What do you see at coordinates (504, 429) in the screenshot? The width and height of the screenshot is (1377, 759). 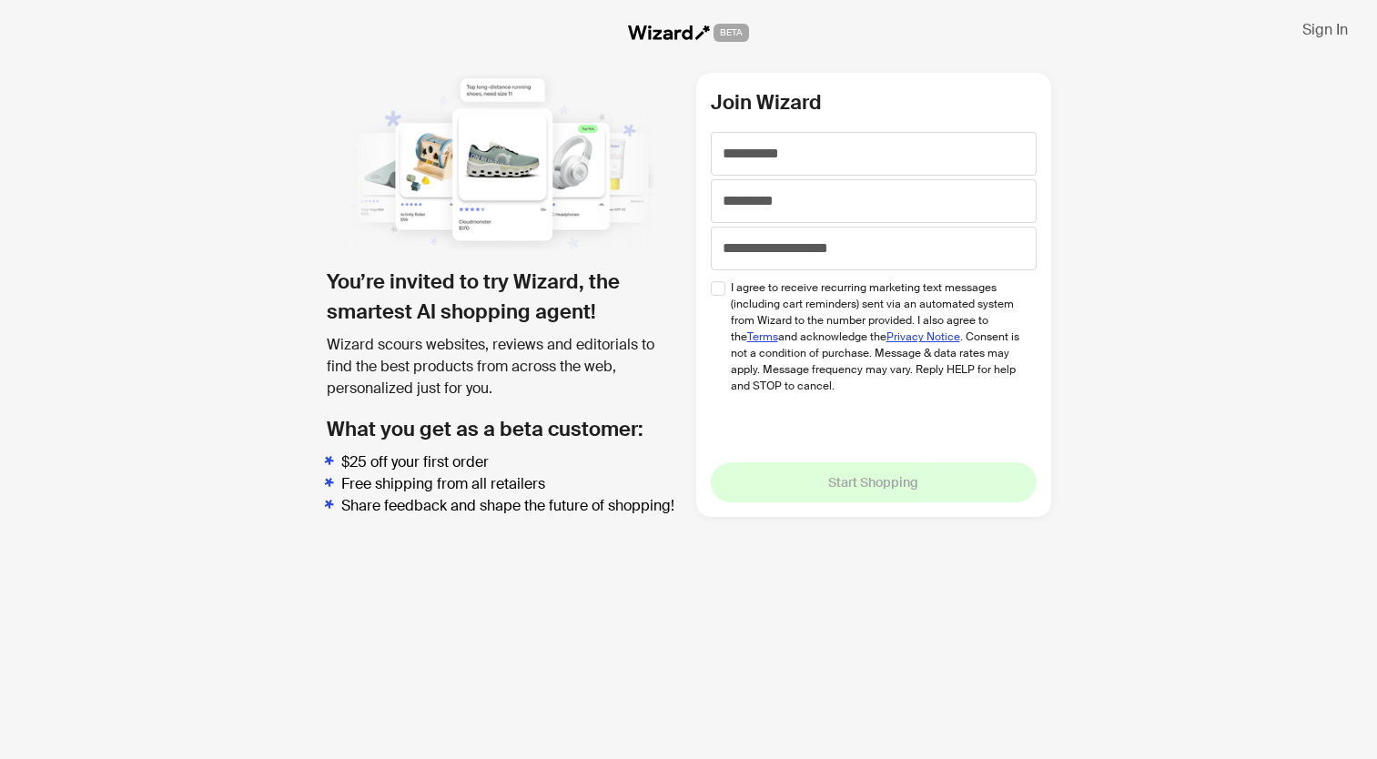 I see `h2: What you get as a beta customer:` at bounding box center [504, 429].